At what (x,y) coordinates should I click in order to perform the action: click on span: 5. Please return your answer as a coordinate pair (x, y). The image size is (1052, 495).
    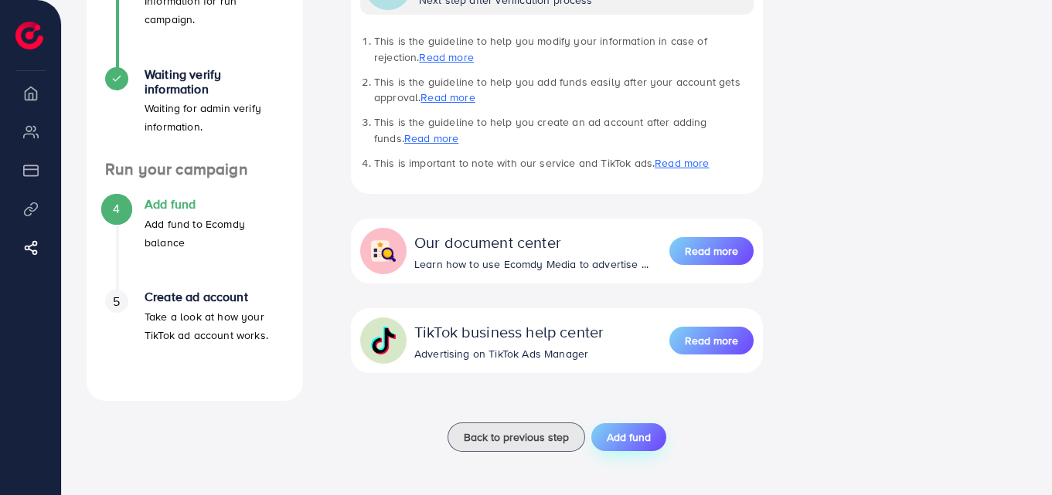
    Looking at the image, I should click on (116, 301).